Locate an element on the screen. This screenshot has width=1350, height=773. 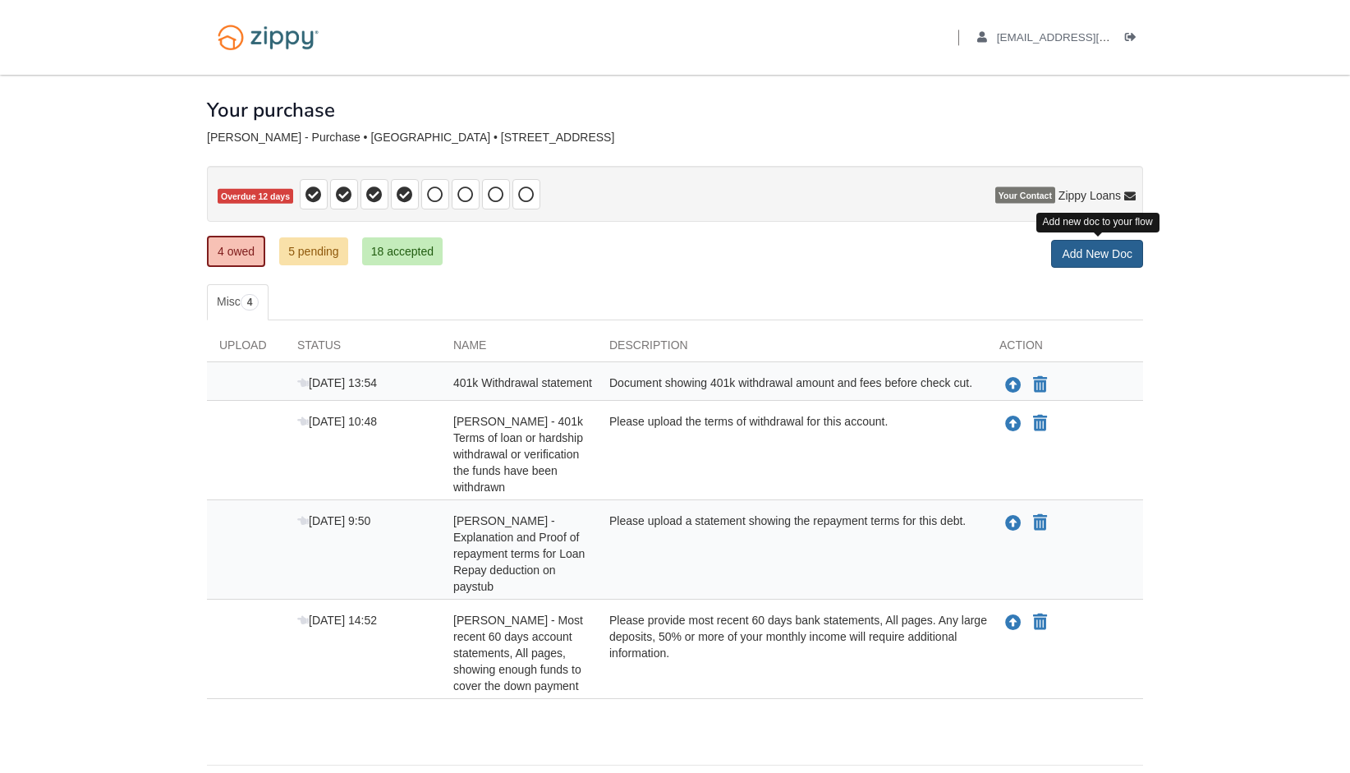
a: edit profile is located at coordinates (1081, 39).